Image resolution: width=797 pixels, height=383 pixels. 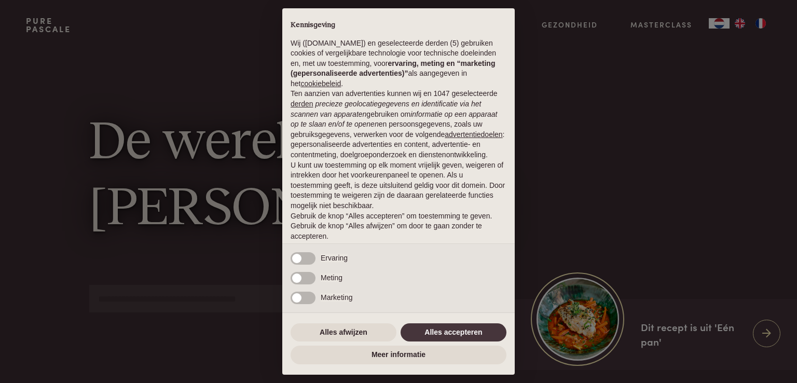 What do you see at coordinates (394, 119) in the screenshot?
I see `em: informatie op een apparaat op te slaan en/of te openen` at bounding box center [394, 119].